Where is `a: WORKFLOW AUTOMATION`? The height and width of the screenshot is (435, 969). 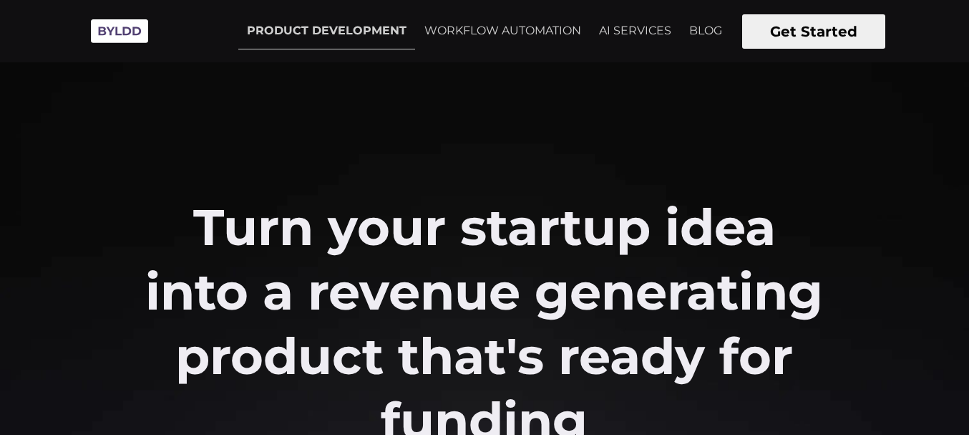 a: WORKFLOW AUTOMATION is located at coordinates (503, 31).